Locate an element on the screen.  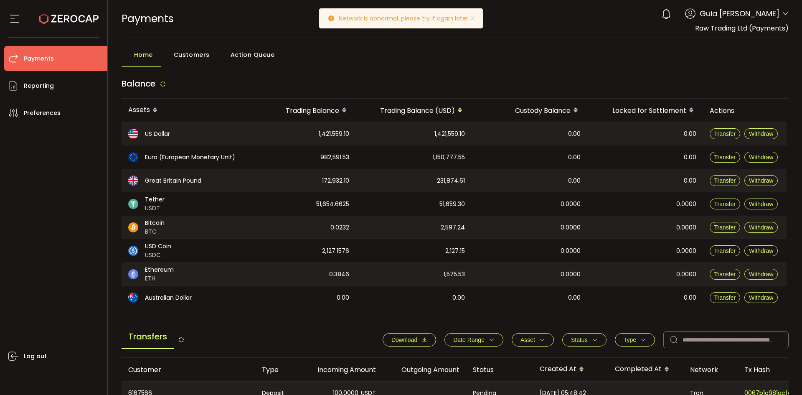
div: Assets is located at coordinates (186, 110).